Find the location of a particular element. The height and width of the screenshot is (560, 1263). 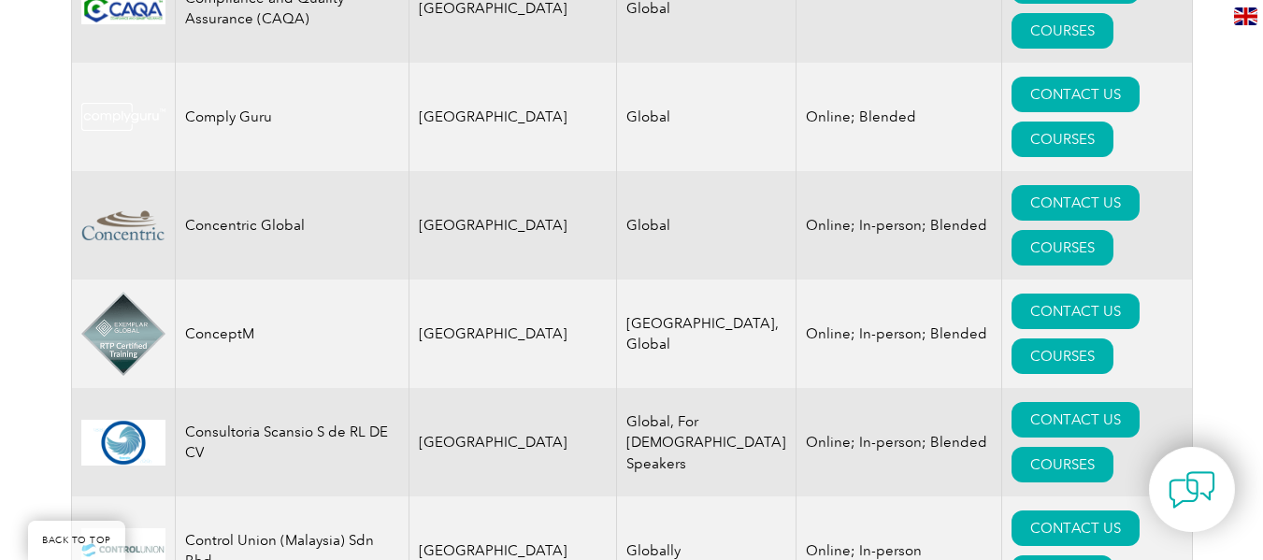

td: Comply Guru is located at coordinates (292, 117).